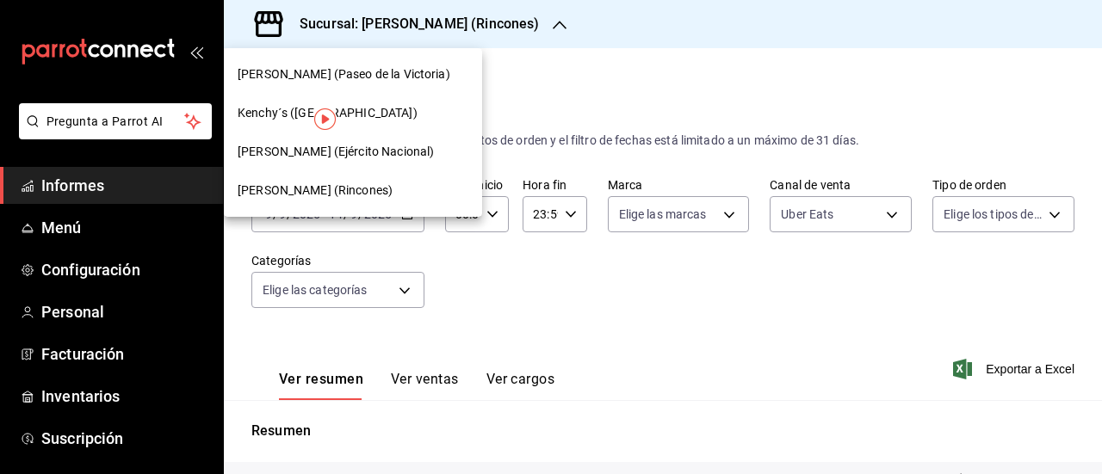 The width and height of the screenshot is (1102, 474). I want to click on img: Marcador de información sobre herramientas, so click(325, 119).